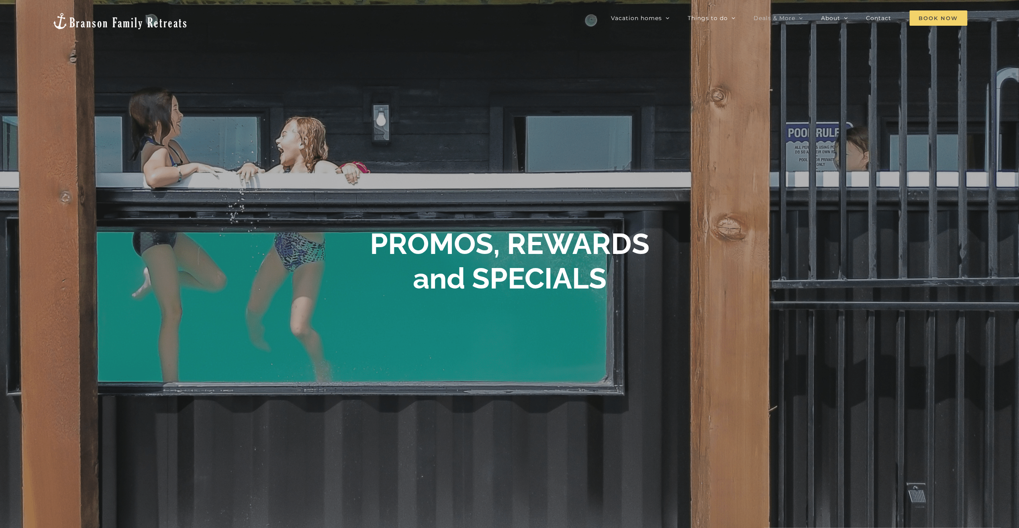 The height and width of the screenshot is (528, 1019). Describe the element at coordinates (510, 261) in the screenshot. I see `h1: PROMOS, REWARDS and SPECIALS` at that location.